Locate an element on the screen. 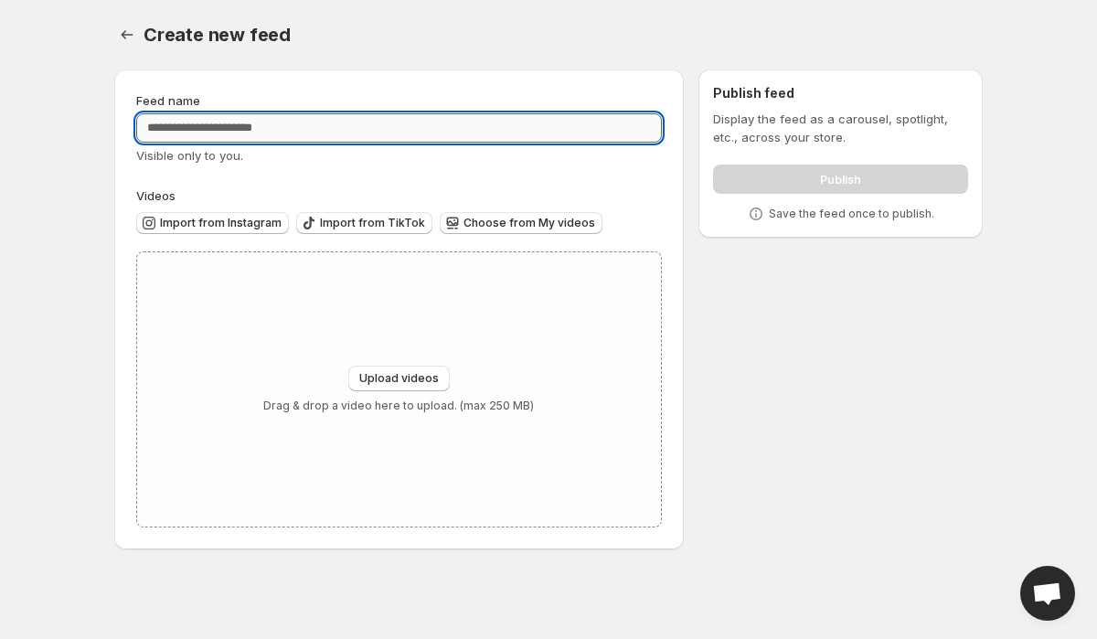  p: Drag & drop a video here to upload. (max 250 MB) is located at coordinates (399, 406).